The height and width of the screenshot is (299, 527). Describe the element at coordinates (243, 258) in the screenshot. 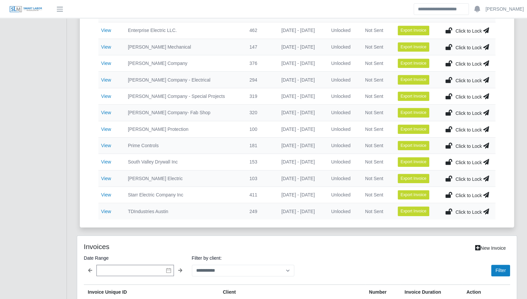

I see `label: Filter by client:` at that location.